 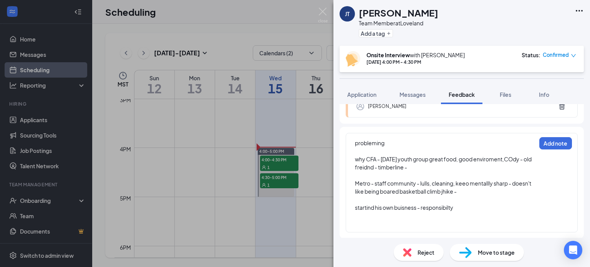 I want to click on span: probleming, so click(x=370, y=143).